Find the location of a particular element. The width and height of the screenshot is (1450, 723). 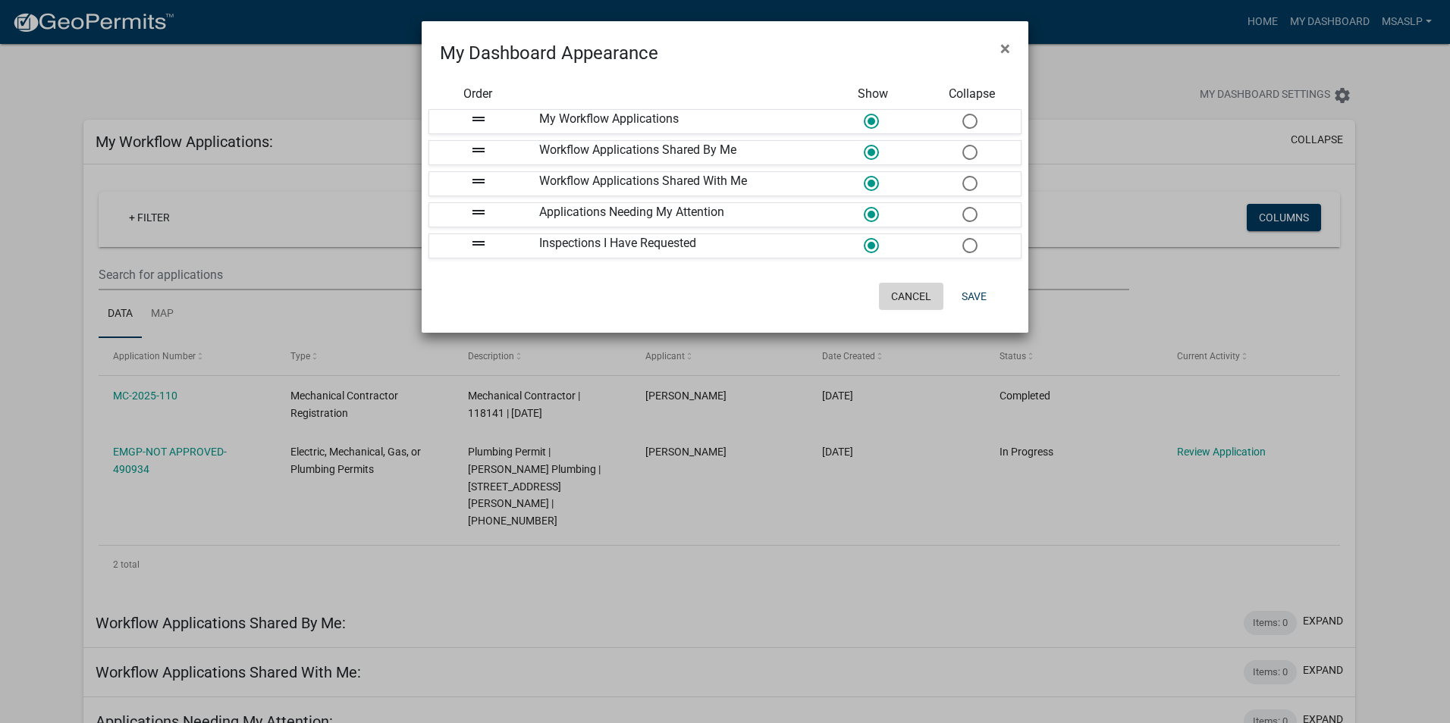

div: Applications Needing My Attention is located at coordinates (676, 215).